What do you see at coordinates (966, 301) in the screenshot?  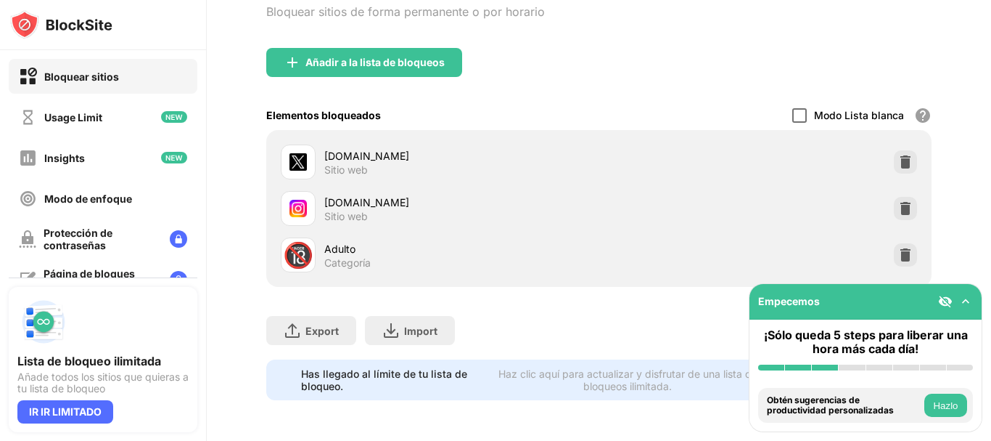 I see `img: omni-setup-toggle.svg` at bounding box center [966, 301].